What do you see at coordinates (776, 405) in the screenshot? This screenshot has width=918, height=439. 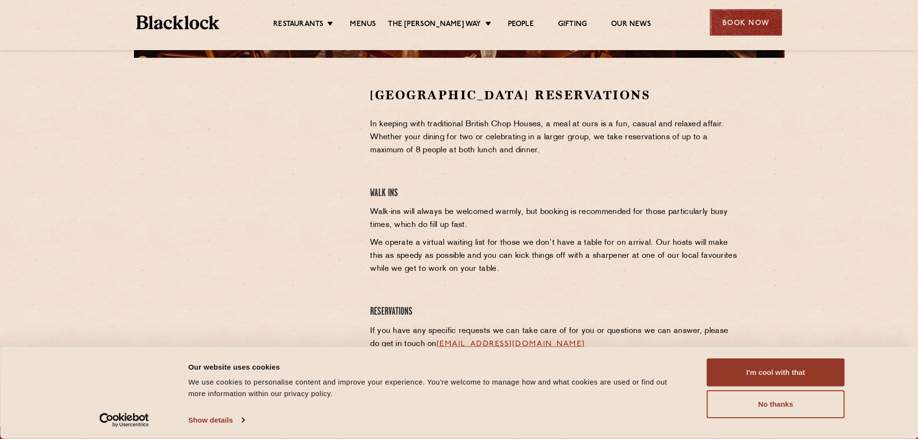 I see `button: No thanks` at bounding box center [776, 405].